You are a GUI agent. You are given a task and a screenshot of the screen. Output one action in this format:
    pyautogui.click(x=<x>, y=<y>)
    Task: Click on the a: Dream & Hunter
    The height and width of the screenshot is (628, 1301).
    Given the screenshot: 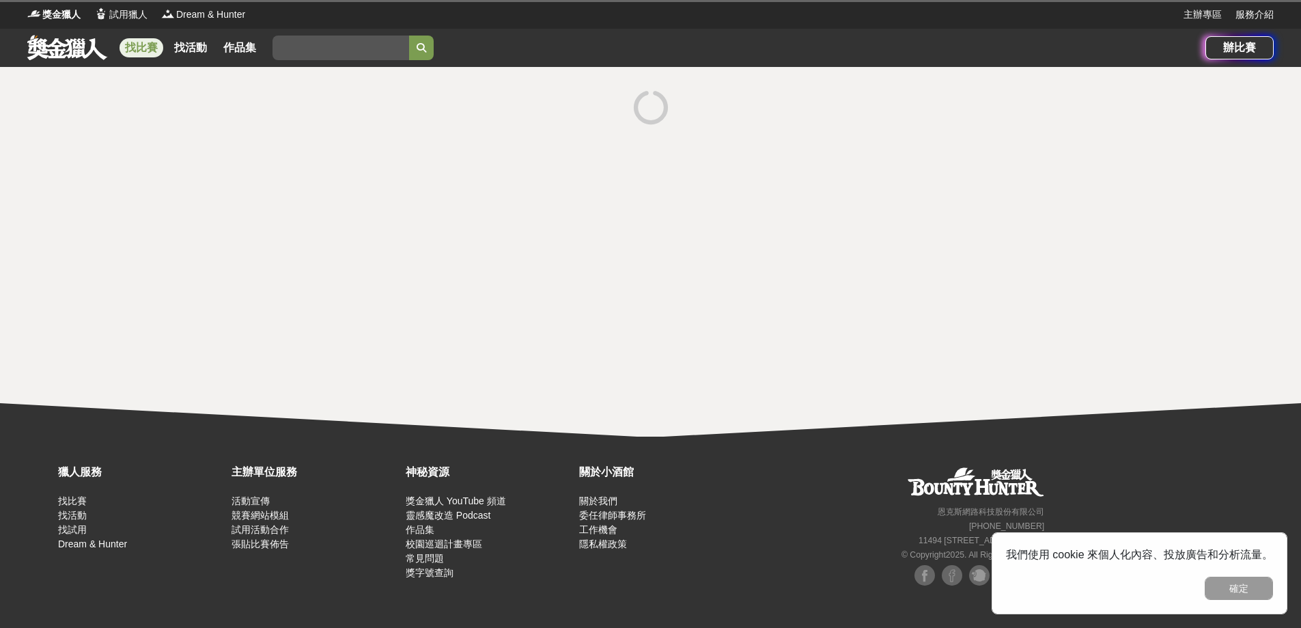 What is the action you would take?
    pyautogui.click(x=92, y=544)
    